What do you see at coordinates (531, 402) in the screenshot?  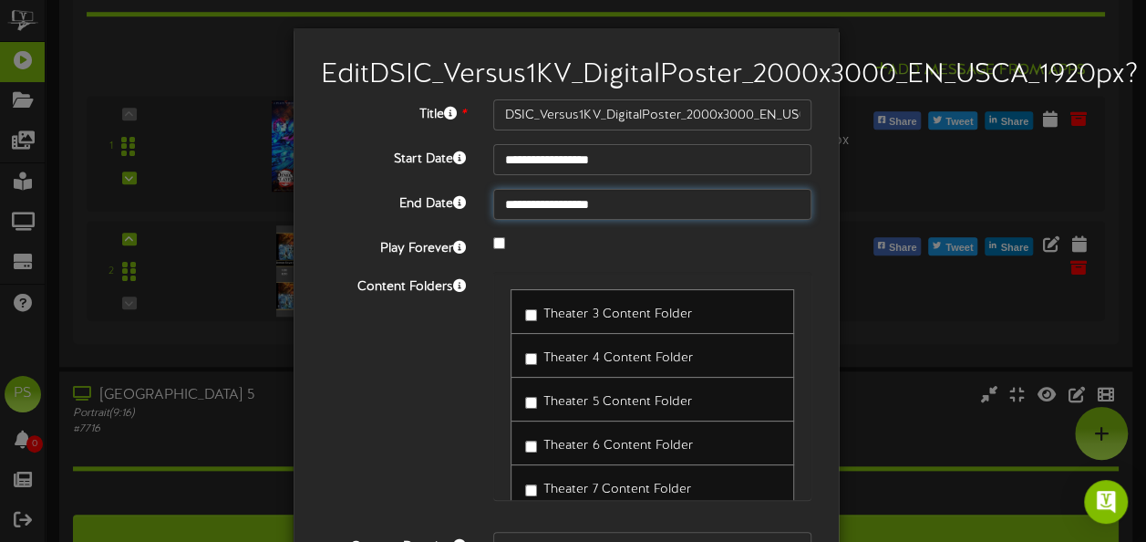 I see `input: Theater 5 Content Folder` at bounding box center [531, 402].